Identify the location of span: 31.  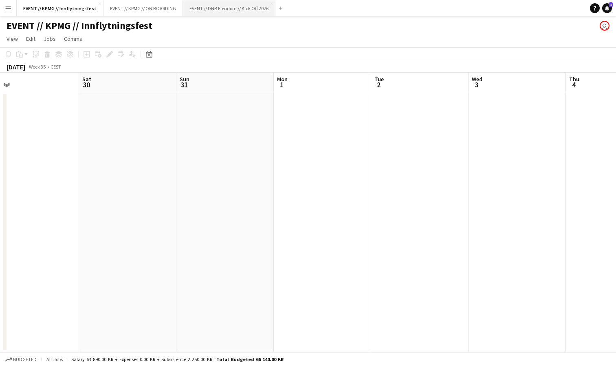
(184, 84).